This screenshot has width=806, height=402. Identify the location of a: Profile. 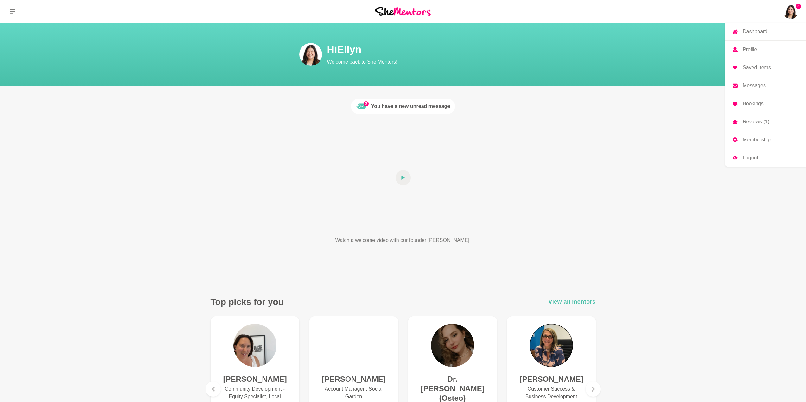
(765, 50).